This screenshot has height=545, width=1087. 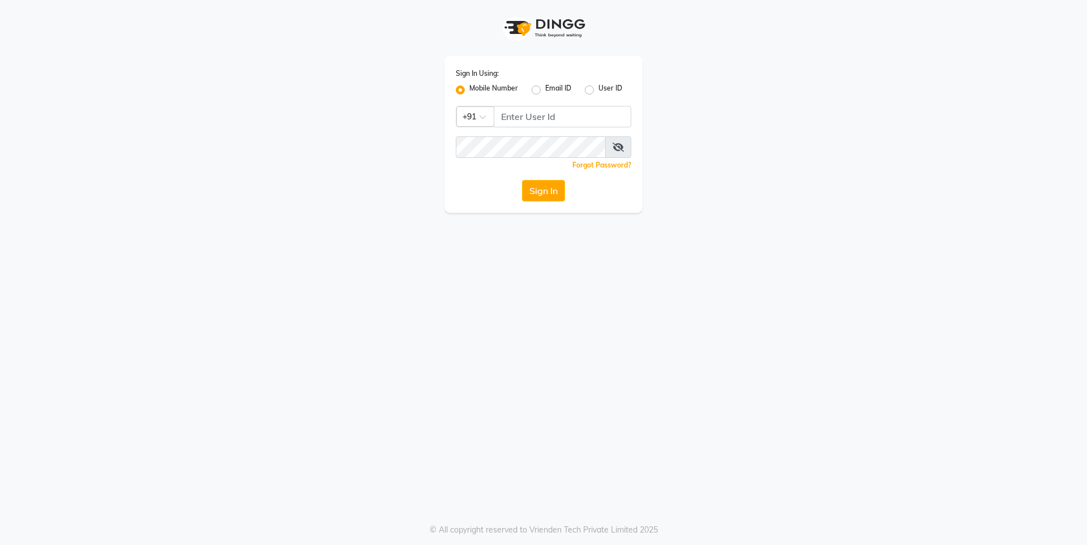 I want to click on label: User ID, so click(x=610, y=90).